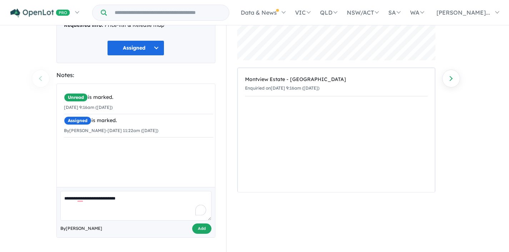  What do you see at coordinates (78, 121) in the screenshot?
I see `span: Assigned` at bounding box center [78, 121].